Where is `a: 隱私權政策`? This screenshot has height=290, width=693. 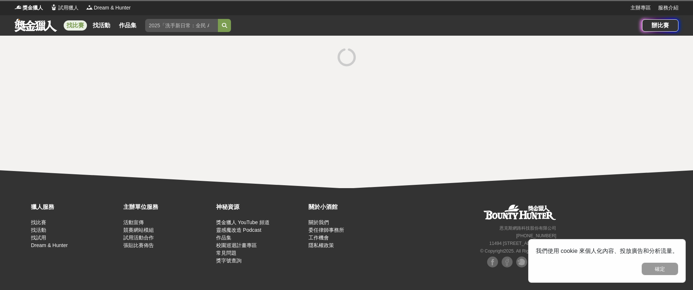
a: 隱私權政策 is located at coordinates (321, 245).